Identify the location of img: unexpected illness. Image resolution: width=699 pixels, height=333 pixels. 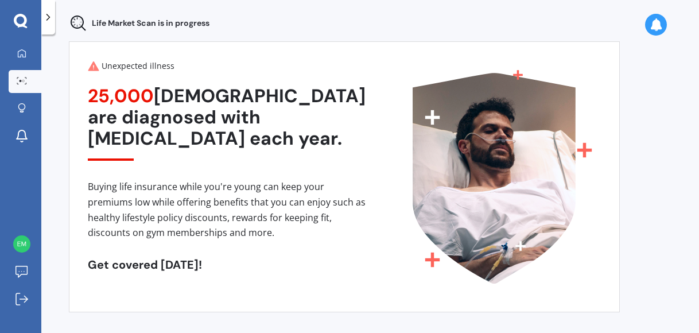
(487, 177).